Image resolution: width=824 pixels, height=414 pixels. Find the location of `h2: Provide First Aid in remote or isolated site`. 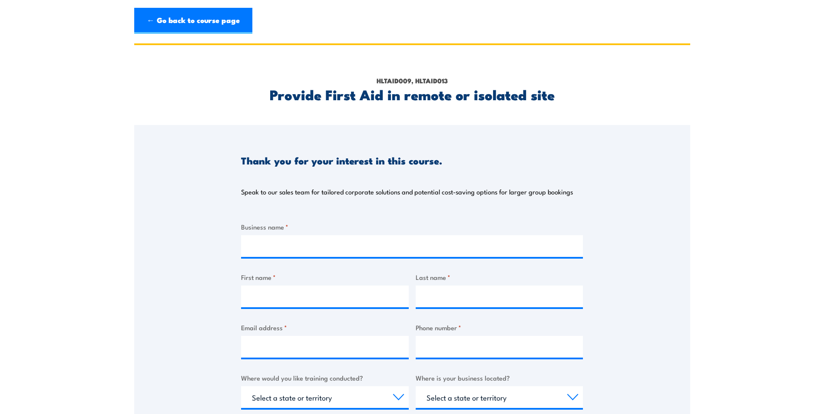

h2: Provide First Aid in remote or isolated site is located at coordinates (412, 94).